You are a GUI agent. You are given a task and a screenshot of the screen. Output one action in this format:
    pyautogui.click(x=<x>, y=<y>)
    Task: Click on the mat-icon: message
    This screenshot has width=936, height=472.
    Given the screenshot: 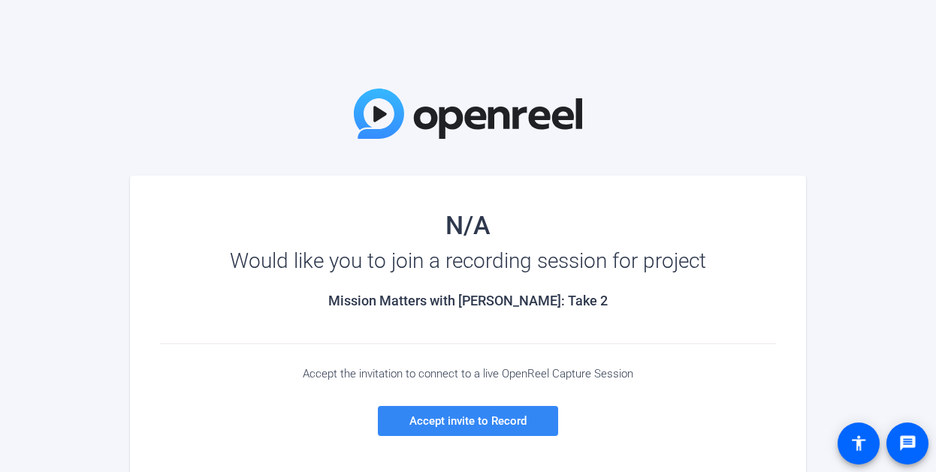 What is the action you would take?
    pyautogui.click(x=907, y=444)
    